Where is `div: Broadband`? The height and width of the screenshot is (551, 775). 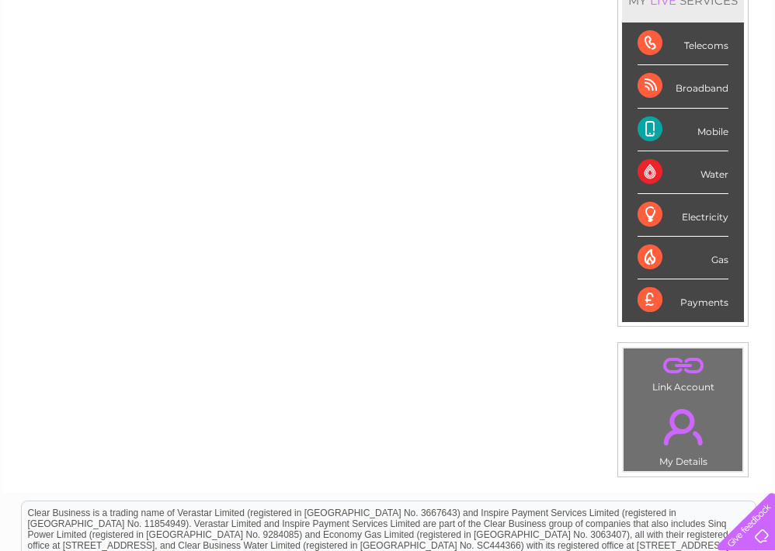
div: Broadband is located at coordinates (683, 86).